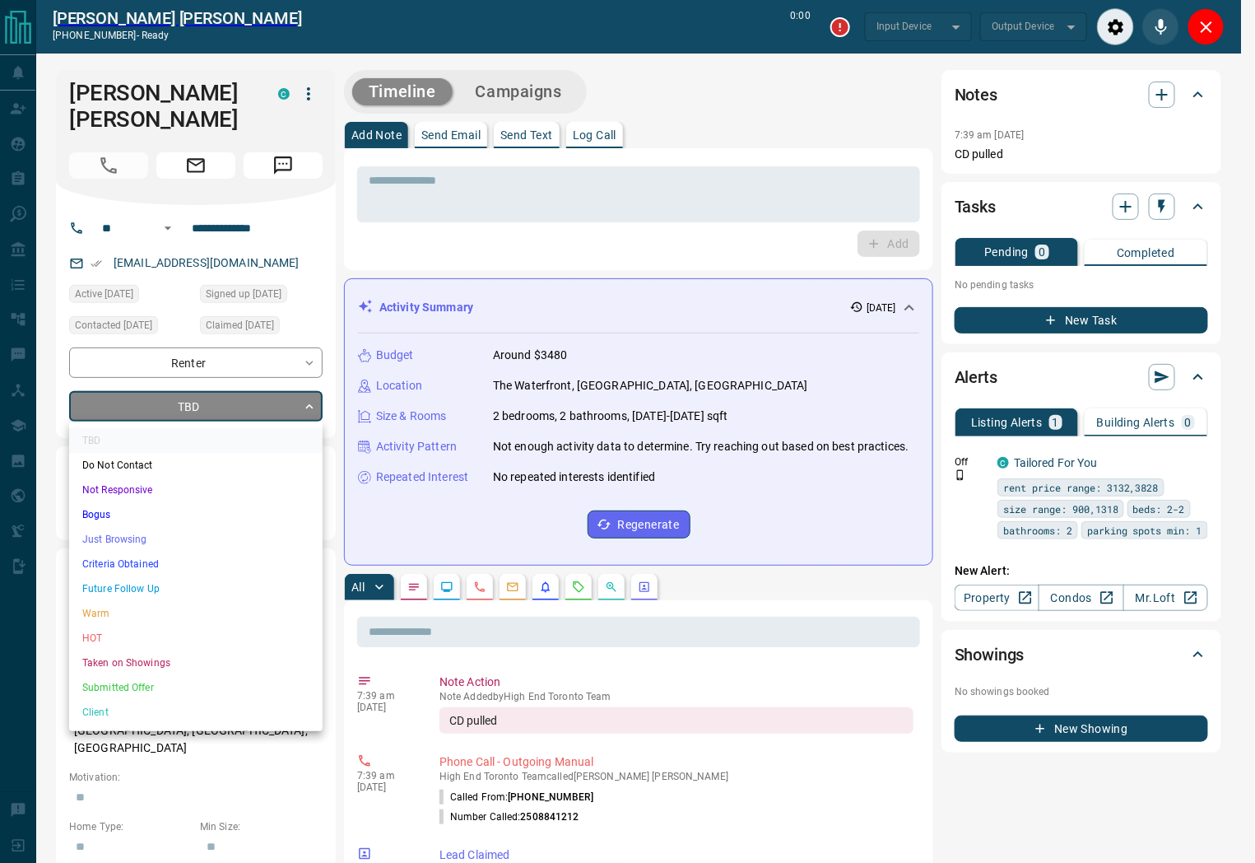 Image resolution: width=1255 pixels, height=863 pixels. I want to click on li: Warm, so click(196, 613).